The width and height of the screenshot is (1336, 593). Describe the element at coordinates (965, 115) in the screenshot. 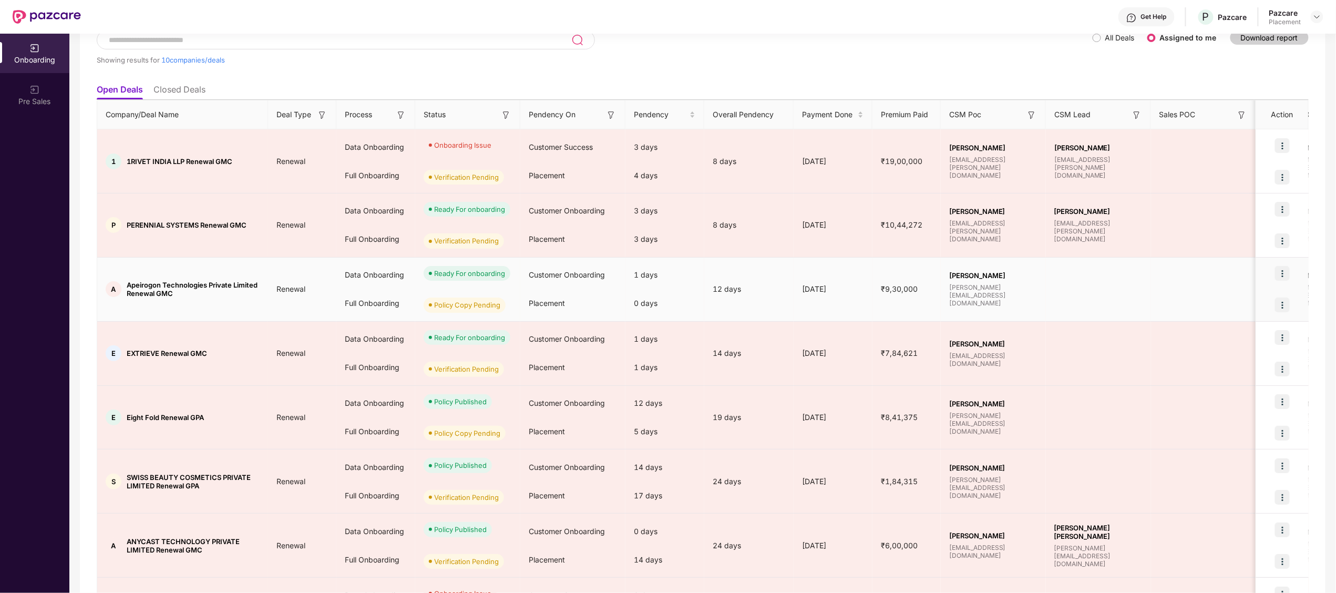

I see `span: CSM Poc` at that location.